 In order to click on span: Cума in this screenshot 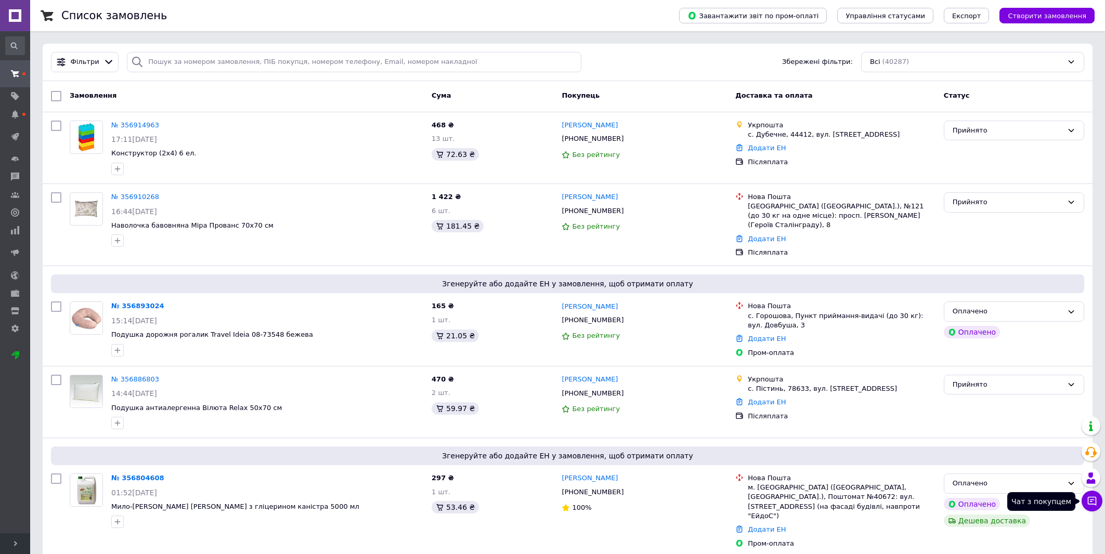, I will do `click(441, 95)`.